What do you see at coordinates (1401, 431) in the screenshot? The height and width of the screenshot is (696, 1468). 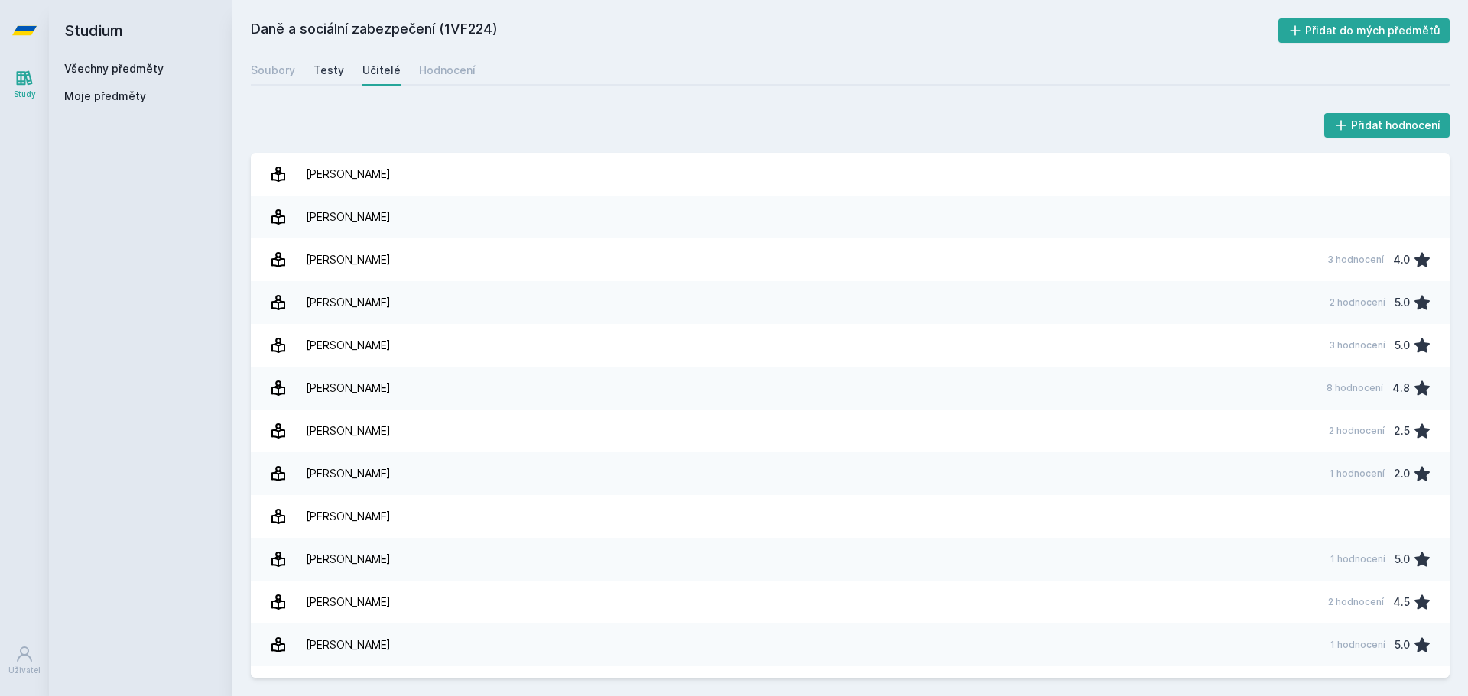 I see `div: 2.5` at bounding box center [1401, 431].